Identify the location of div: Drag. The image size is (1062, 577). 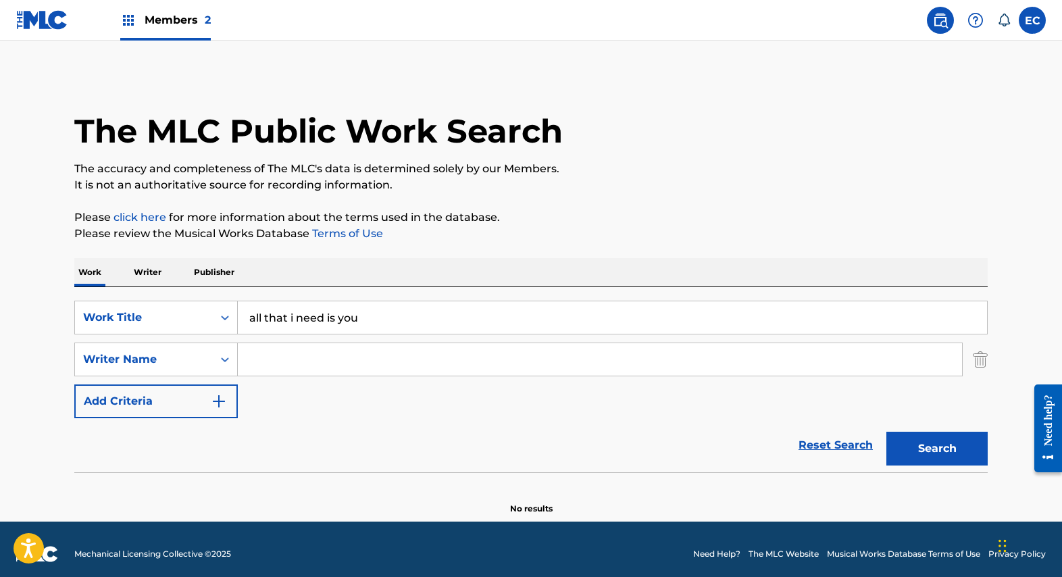
(1002, 546).